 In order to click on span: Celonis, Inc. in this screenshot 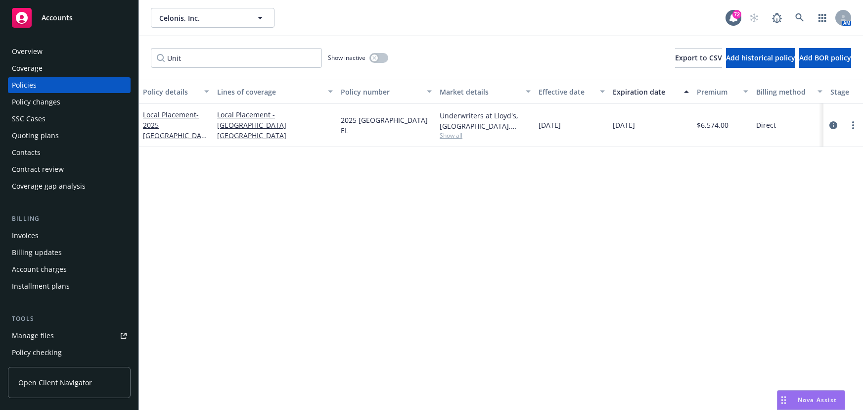, I will do `click(202, 18)`.